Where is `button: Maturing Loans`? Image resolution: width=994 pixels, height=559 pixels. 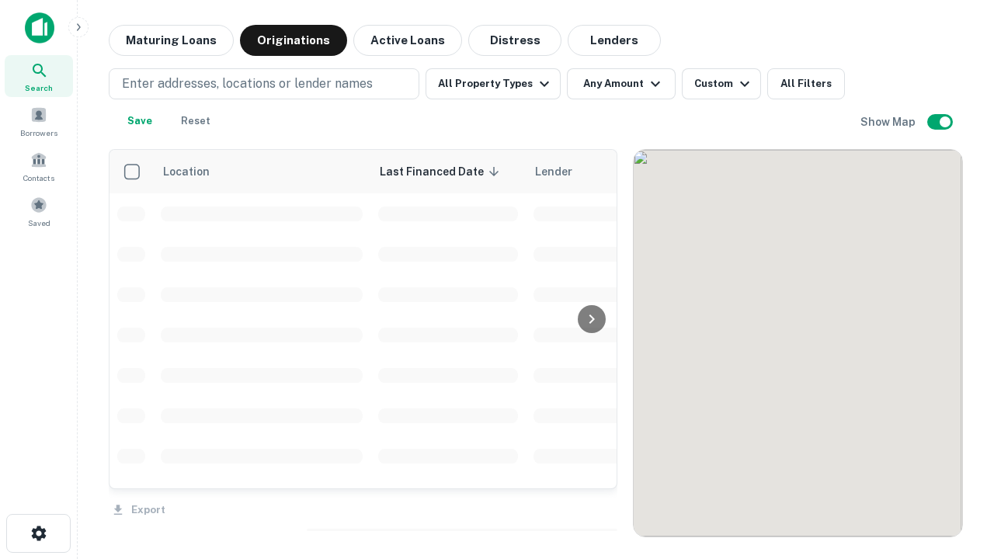 button: Maturing Loans is located at coordinates (171, 40).